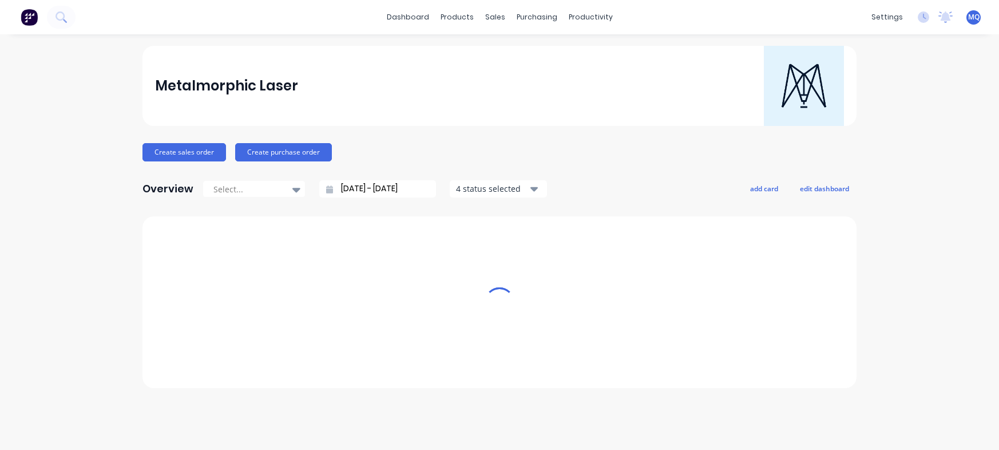 The width and height of the screenshot is (999, 450). I want to click on button: Create purchase order, so click(283, 152).